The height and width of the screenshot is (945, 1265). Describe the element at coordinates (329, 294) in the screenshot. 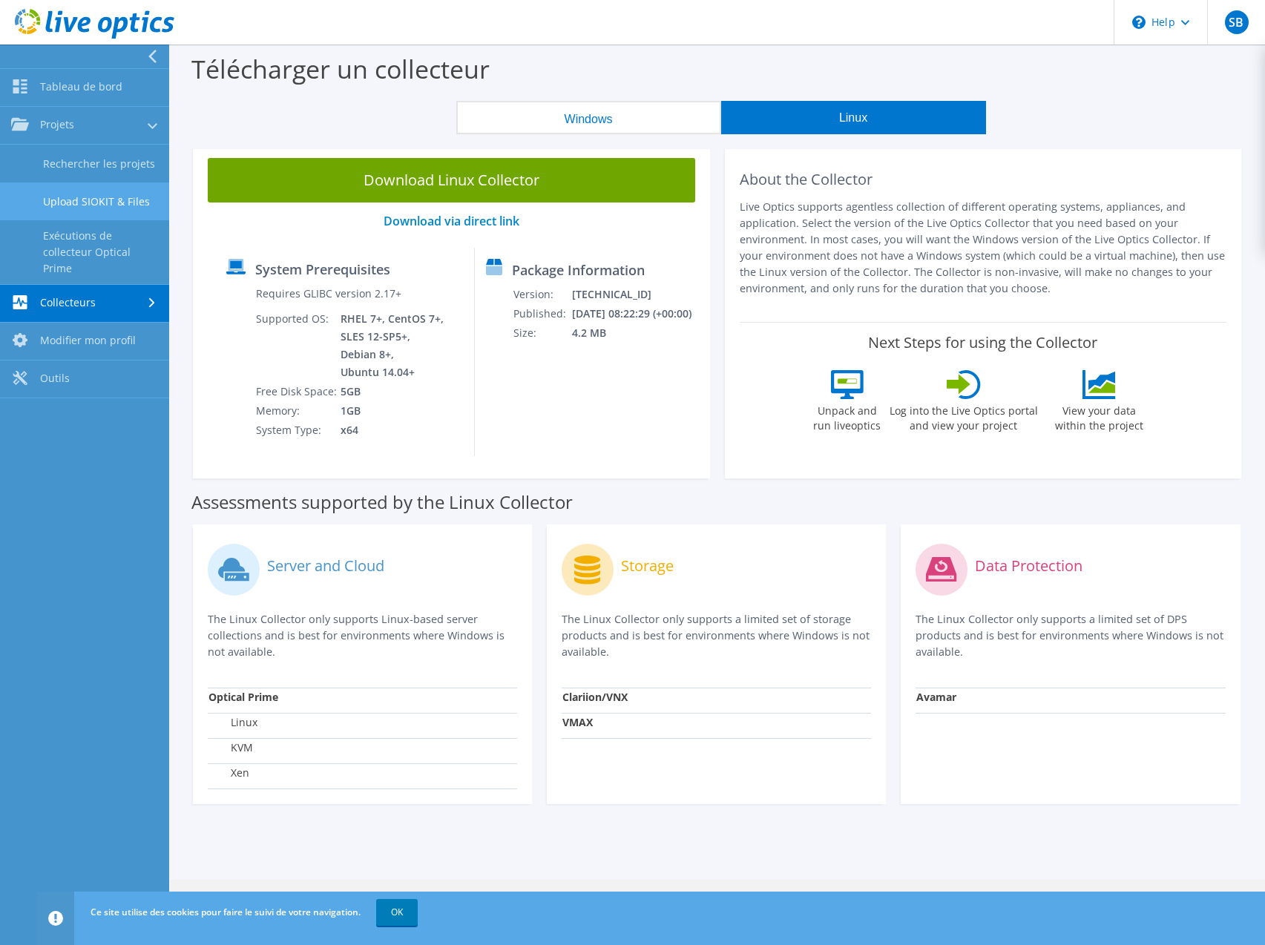

I see `label: Requires GLIBC version 2.17+` at that location.